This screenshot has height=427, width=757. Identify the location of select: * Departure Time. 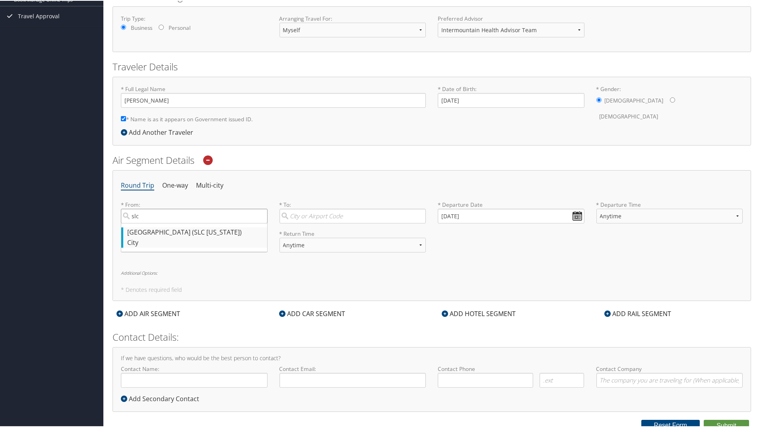
(669, 215).